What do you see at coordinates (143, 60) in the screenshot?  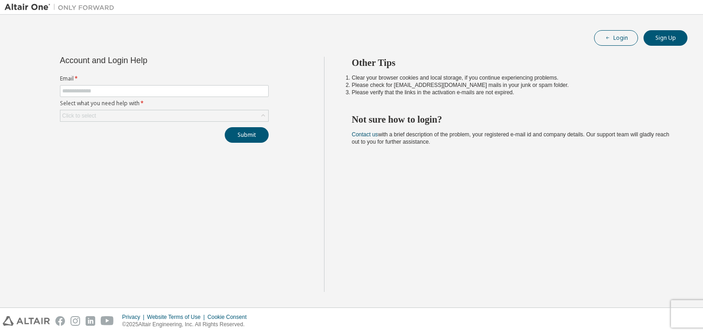 I see `div: Account and Login Help` at bounding box center [143, 60].